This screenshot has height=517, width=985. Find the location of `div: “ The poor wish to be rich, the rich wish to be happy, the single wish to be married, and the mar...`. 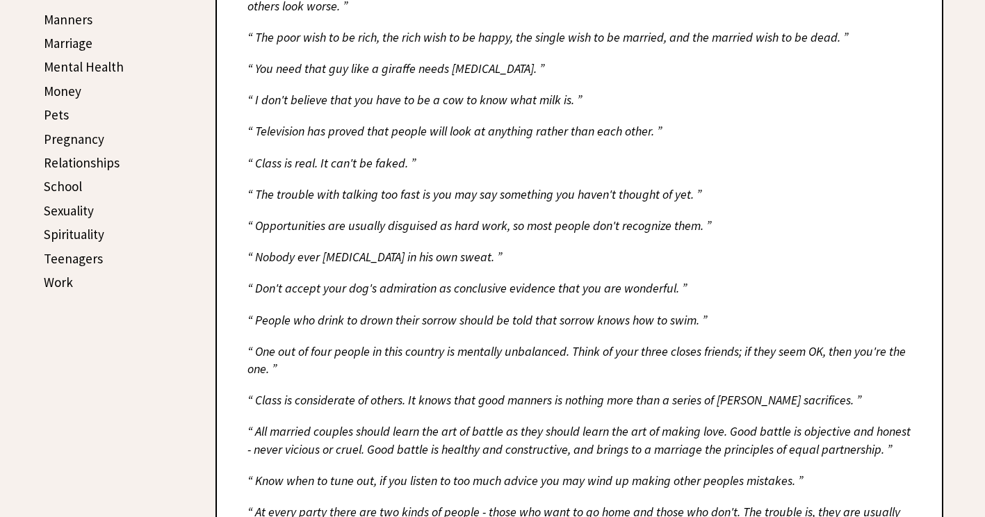

div: “ The poor wish to be rich, the rich wish to be happy, the single wish to be married, and the mar... is located at coordinates (579, 37).